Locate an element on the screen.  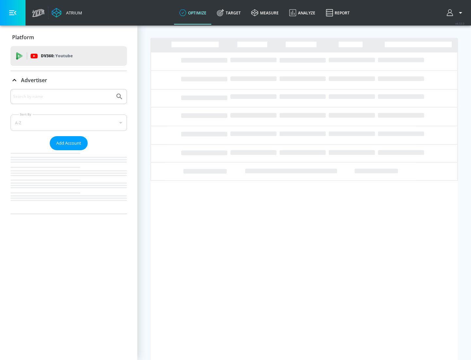
div: Platform is located at coordinates (69, 37).